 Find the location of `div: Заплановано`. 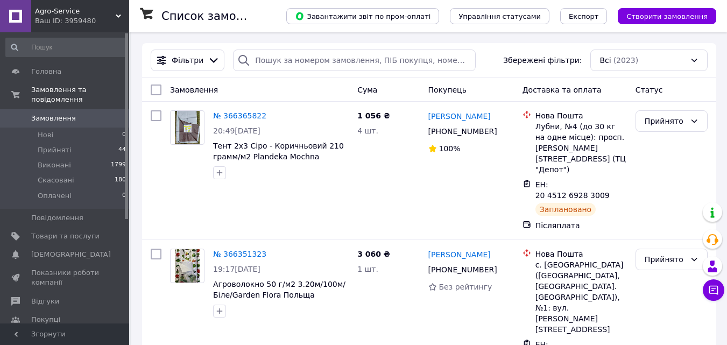

div: Заплановано is located at coordinates (565, 209).